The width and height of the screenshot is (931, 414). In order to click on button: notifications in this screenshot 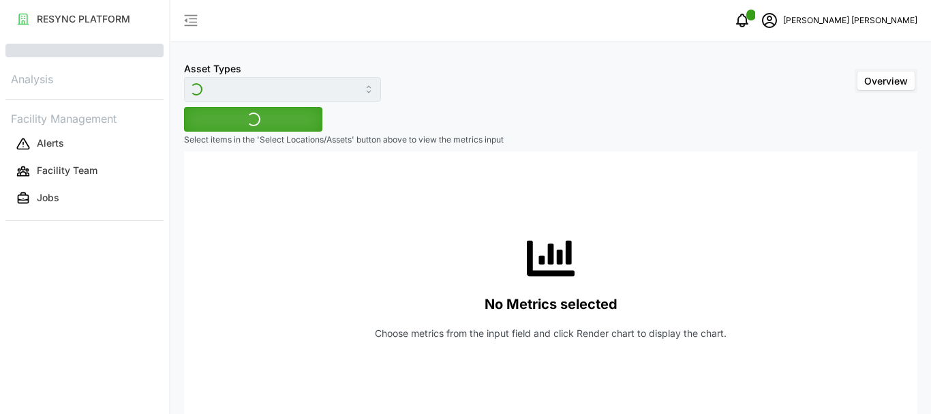, I will do `click(742, 20)`.